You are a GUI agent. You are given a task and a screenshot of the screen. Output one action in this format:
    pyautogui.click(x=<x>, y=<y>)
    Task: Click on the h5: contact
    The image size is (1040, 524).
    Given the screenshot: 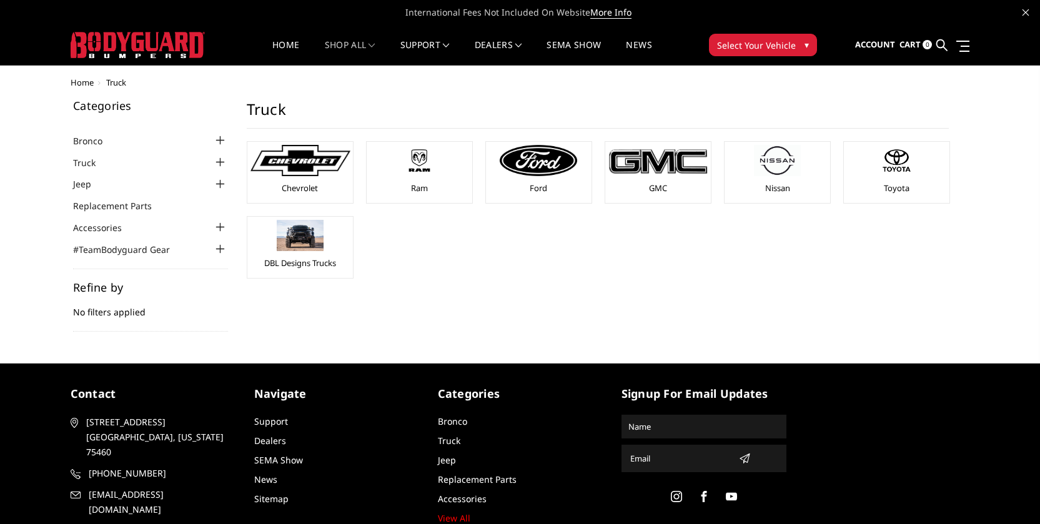 What is the action you would take?
    pyautogui.click(x=153, y=393)
    